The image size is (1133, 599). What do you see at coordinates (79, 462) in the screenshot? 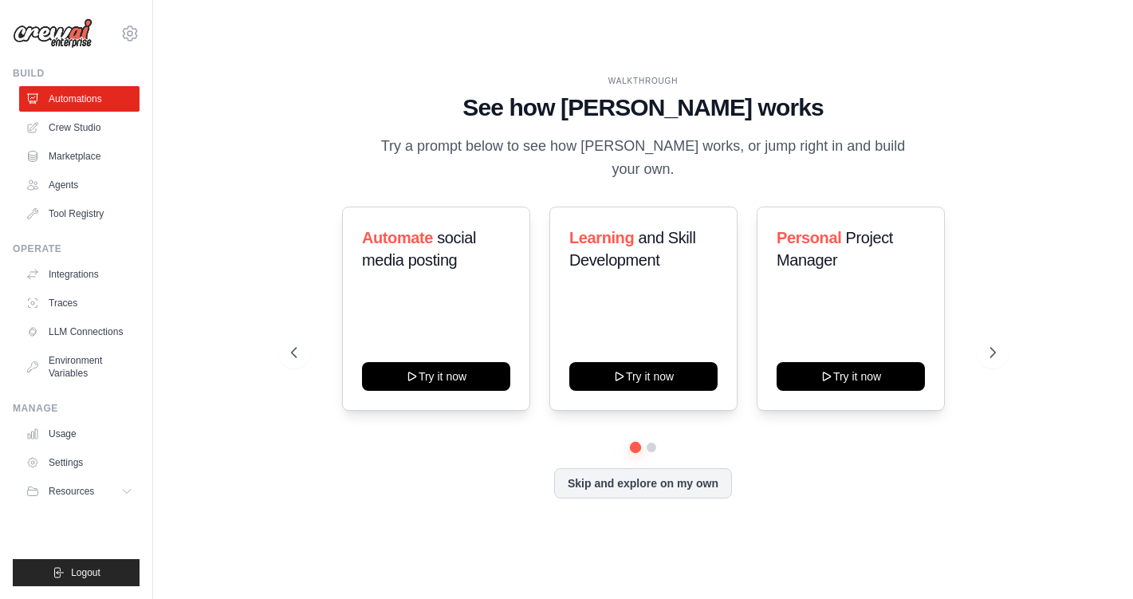
I see `a: Settings` at bounding box center [79, 462].